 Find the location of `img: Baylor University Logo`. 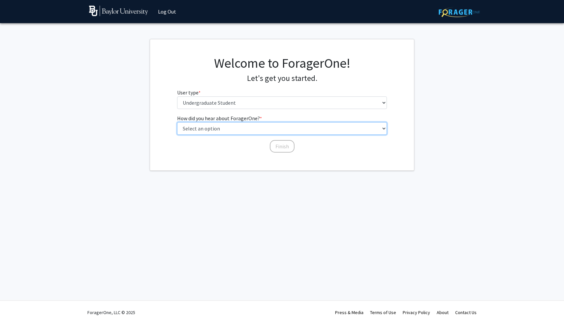

img: Baylor University Logo is located at coordinates (118, 11).